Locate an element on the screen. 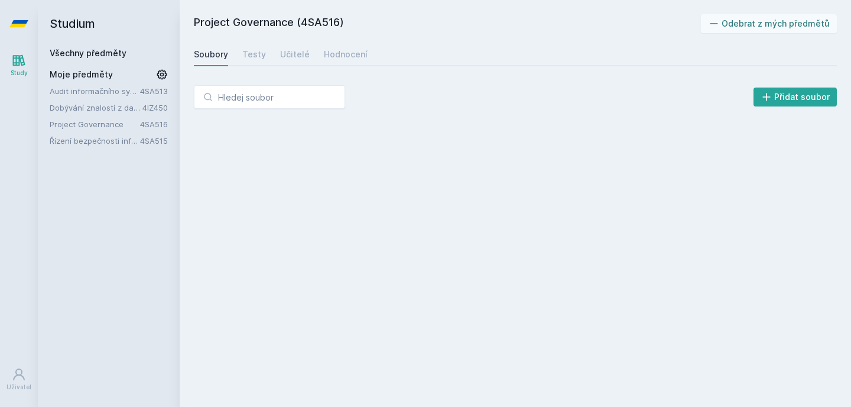 The image size is (851, 407). a: Přidat soubor is located at coordinates (796, 97).